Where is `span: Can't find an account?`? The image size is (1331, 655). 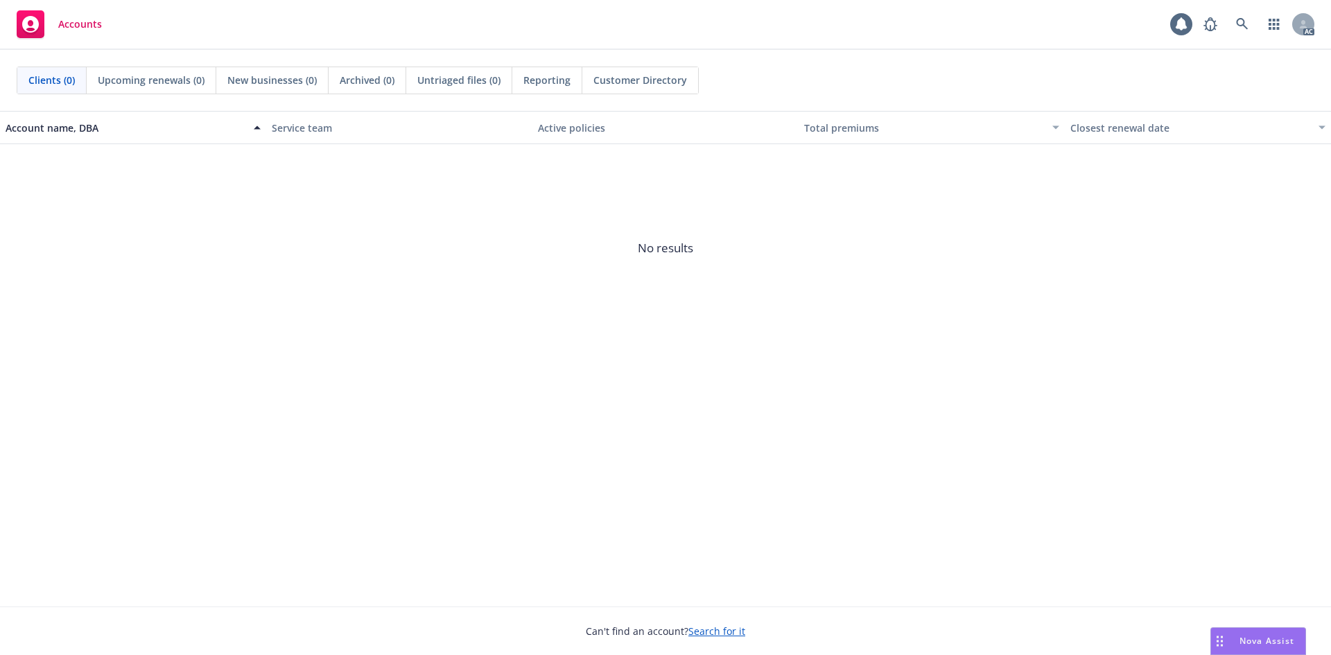 span: Can't find an account? is located at coordinates (665, 631).